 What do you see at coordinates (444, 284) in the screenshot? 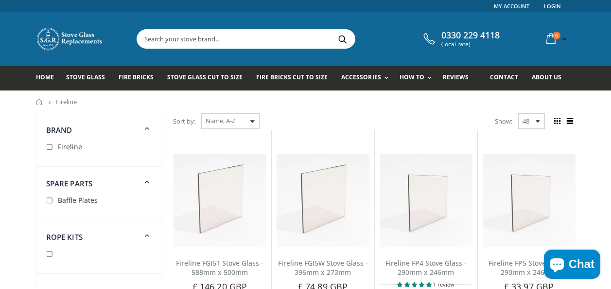
I see `span: 1 review` at bounding box center [444, 284].